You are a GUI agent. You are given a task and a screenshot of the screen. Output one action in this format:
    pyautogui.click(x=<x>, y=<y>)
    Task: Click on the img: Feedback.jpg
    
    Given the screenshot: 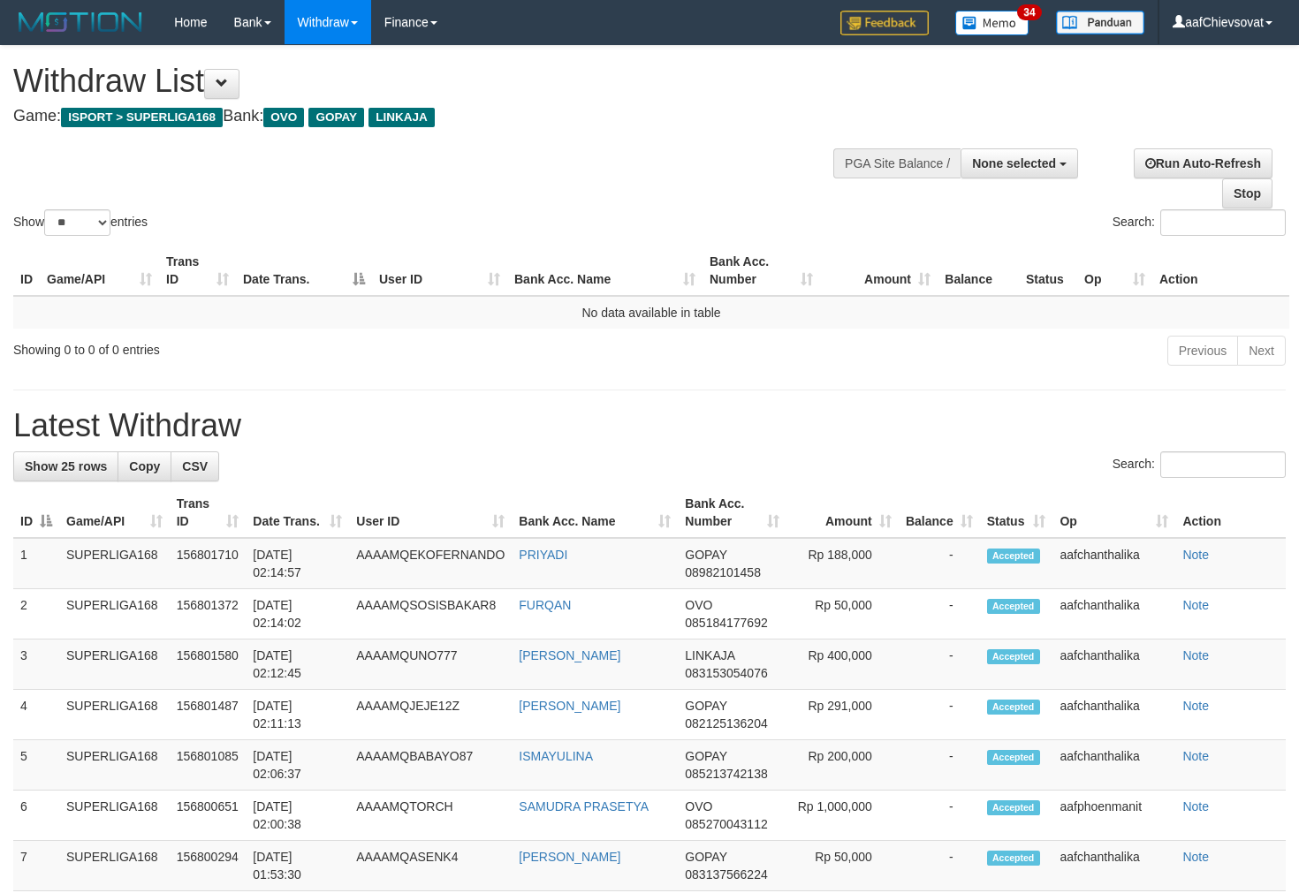 What is the action you would take?
    pyautogui.click(x=885, y=23)
    